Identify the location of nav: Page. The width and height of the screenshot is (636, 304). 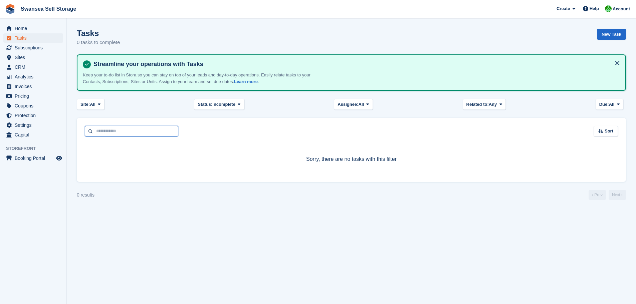
(608, 195).